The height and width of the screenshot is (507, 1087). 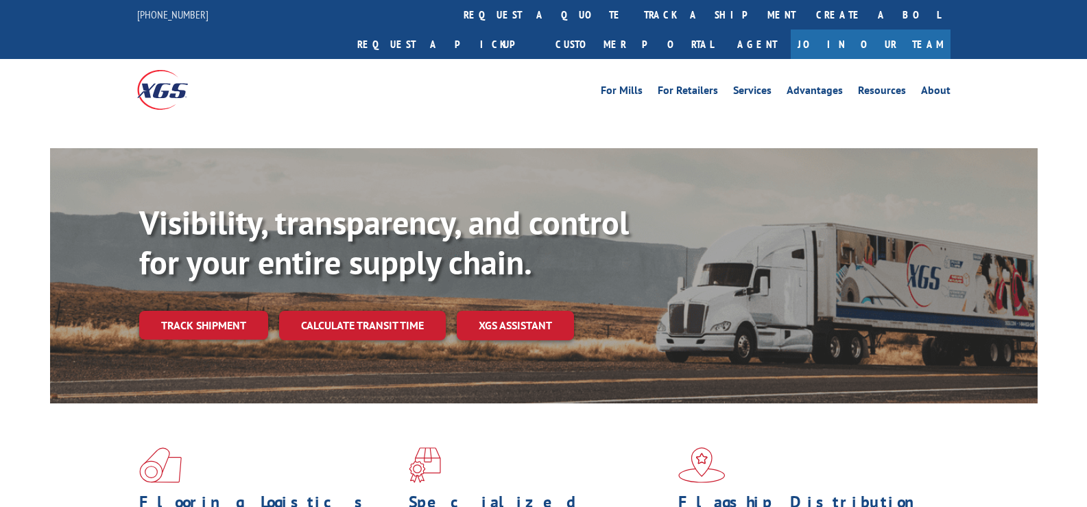 What do you see at coordinates (814, 93) in the screenshot?
I see `a: Advantages` at bounding box center [814, 93].